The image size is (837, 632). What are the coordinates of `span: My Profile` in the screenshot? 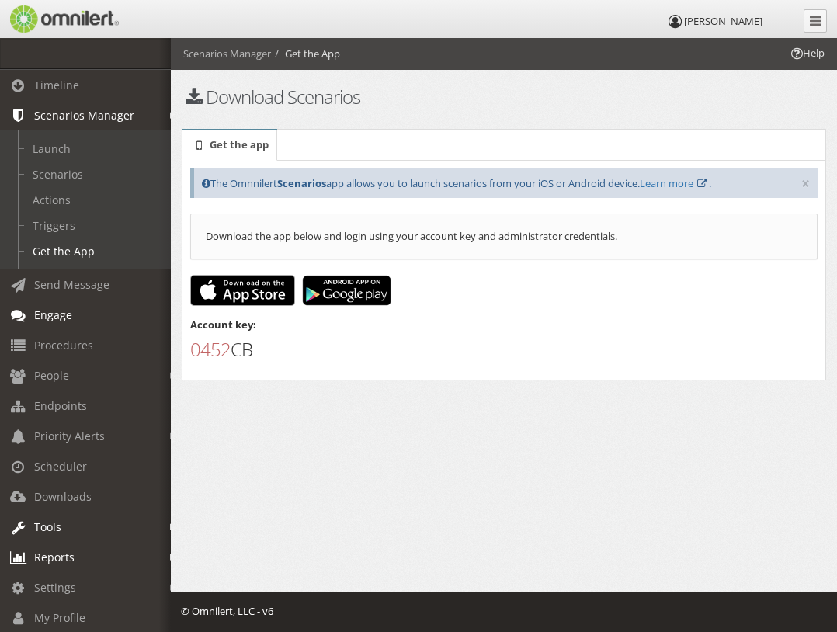 It's located at (60, 617).